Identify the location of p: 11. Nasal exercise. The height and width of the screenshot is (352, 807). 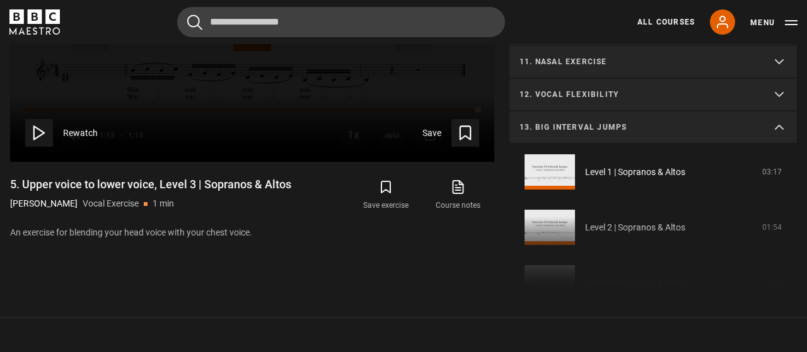
(638, 62).